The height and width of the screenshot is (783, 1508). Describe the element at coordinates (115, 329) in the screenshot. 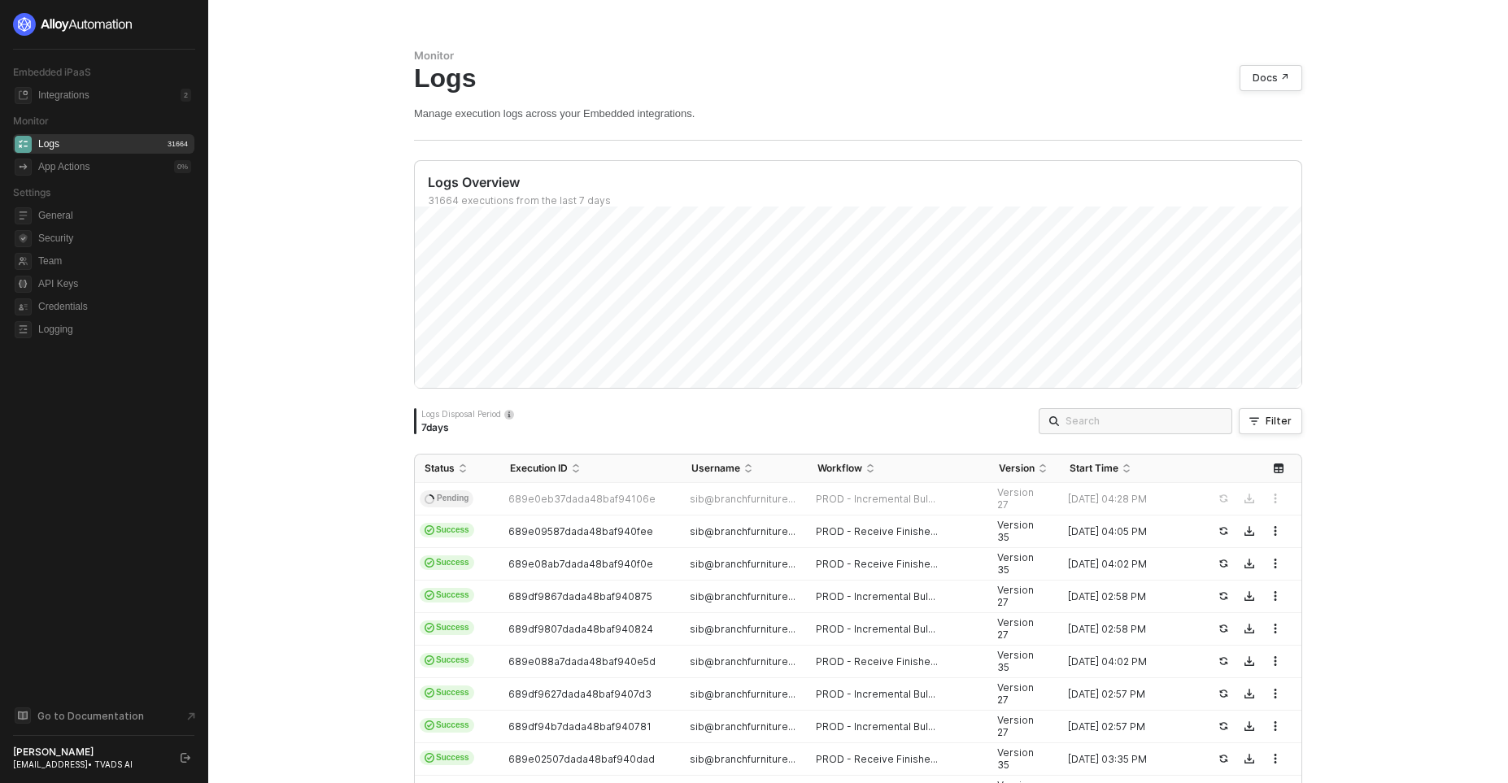

I see `span: Logging` at that location.